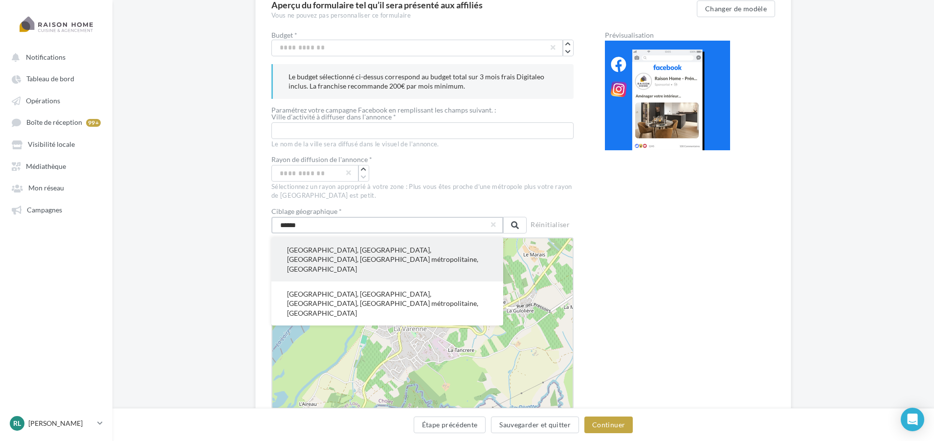 The image size is (934, 441). Describe the element at coordinates (484, 16) in the screenshot. I see `div: Vous ne pouvez pas personnaliser ce formulaire` at that location.